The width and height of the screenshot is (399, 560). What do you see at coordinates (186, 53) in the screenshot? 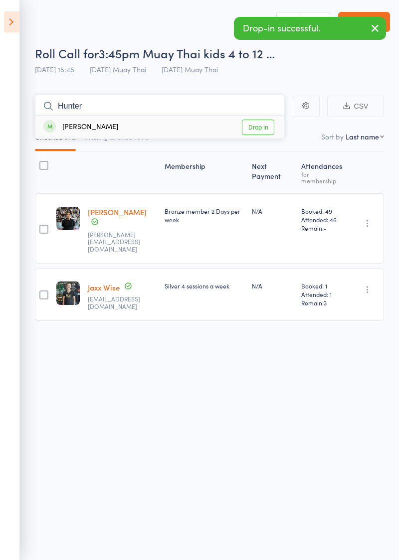
I see `span: 3:45pm Muay Thai kids 4 to 12 …` at bounding box center [186, 53].